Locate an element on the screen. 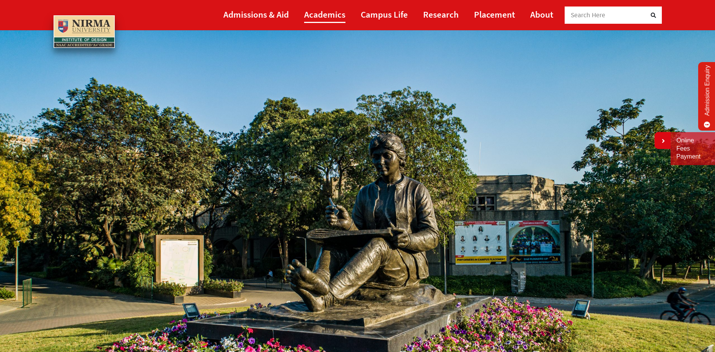 This screenshot has height=352, width=715. a: Placement is located at coordinates (494, 14).